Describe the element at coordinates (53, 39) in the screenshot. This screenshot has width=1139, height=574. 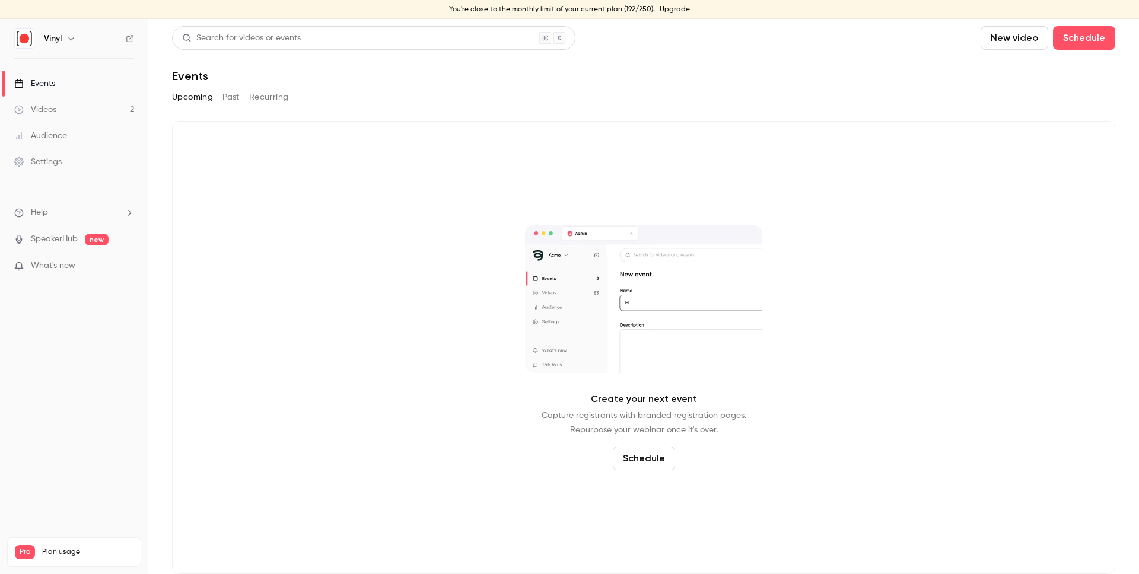
I see `h6: Vinyl` at that location.